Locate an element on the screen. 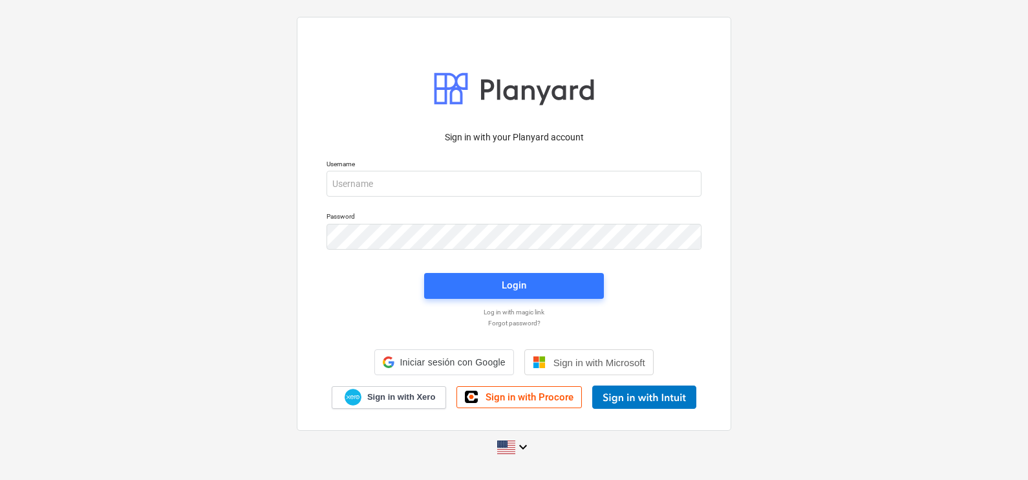 The height and width of the screenshot is (480, 1028). input: Username is located at coordinates (514, 184).